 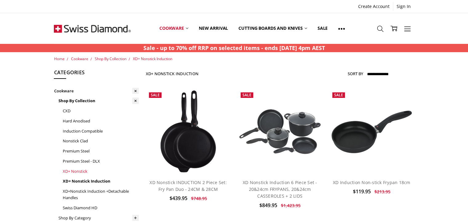 I want to click on span: $439.95, so click(x=178, y=199).